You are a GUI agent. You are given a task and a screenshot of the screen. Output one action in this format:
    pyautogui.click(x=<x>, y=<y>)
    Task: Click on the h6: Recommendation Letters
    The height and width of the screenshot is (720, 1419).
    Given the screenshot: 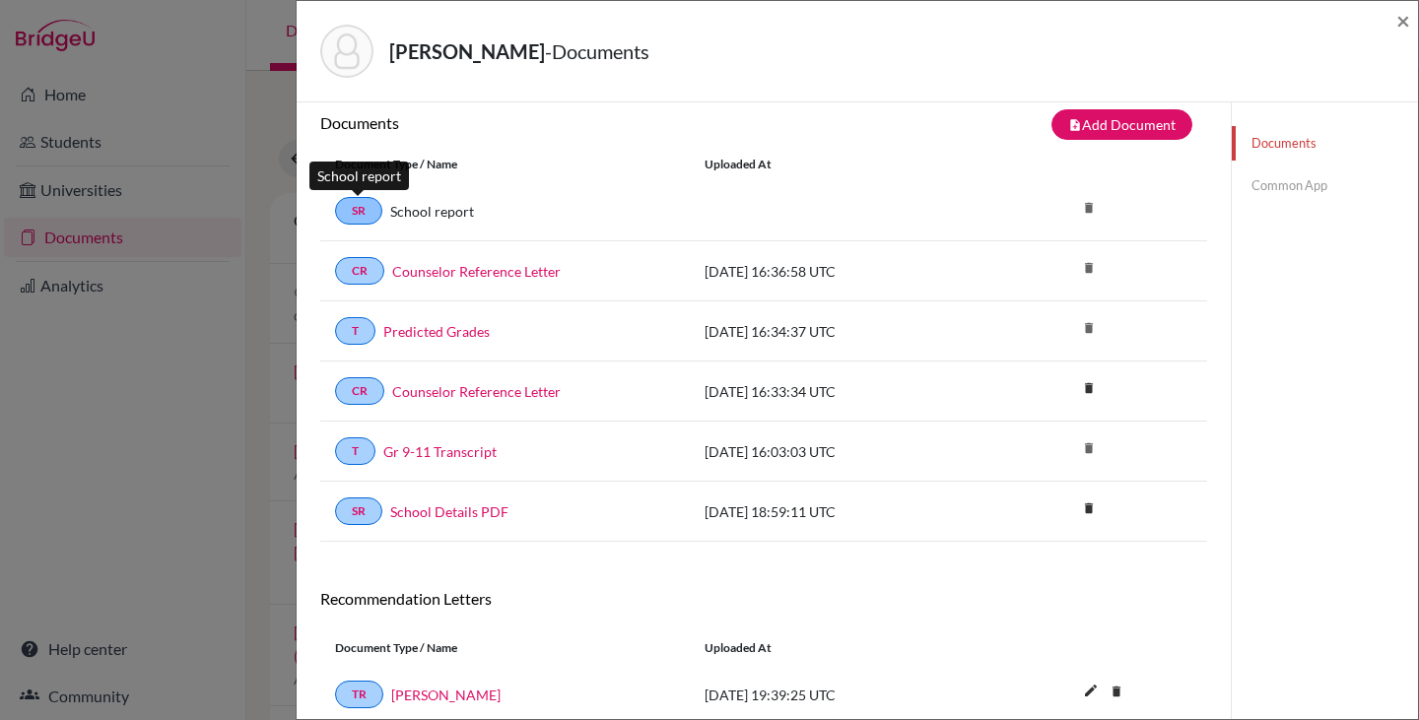 What is the action you would take?
    pyautogui.click(x=764, y=598)
    